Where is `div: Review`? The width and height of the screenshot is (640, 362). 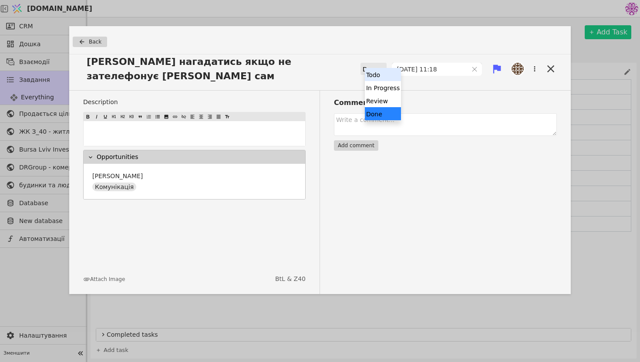 div: Review is located at coordinates (383, 101).